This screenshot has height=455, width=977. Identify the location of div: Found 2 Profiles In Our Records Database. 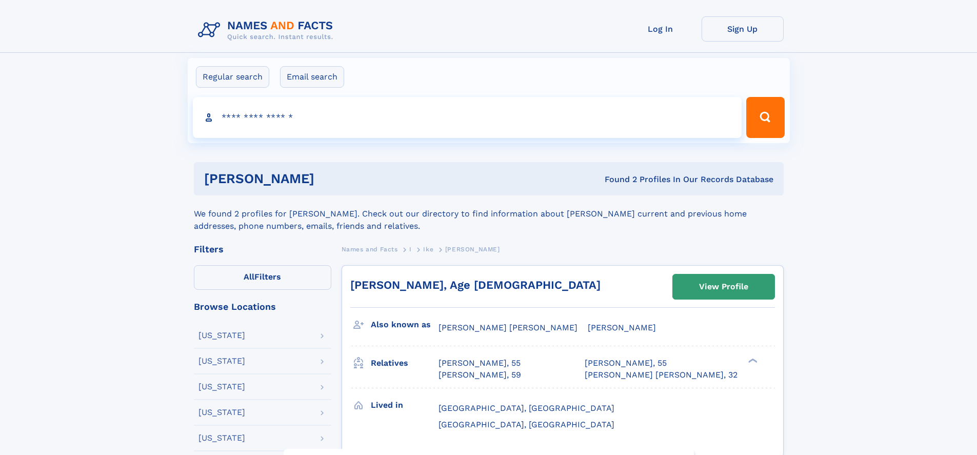
(616, 179).